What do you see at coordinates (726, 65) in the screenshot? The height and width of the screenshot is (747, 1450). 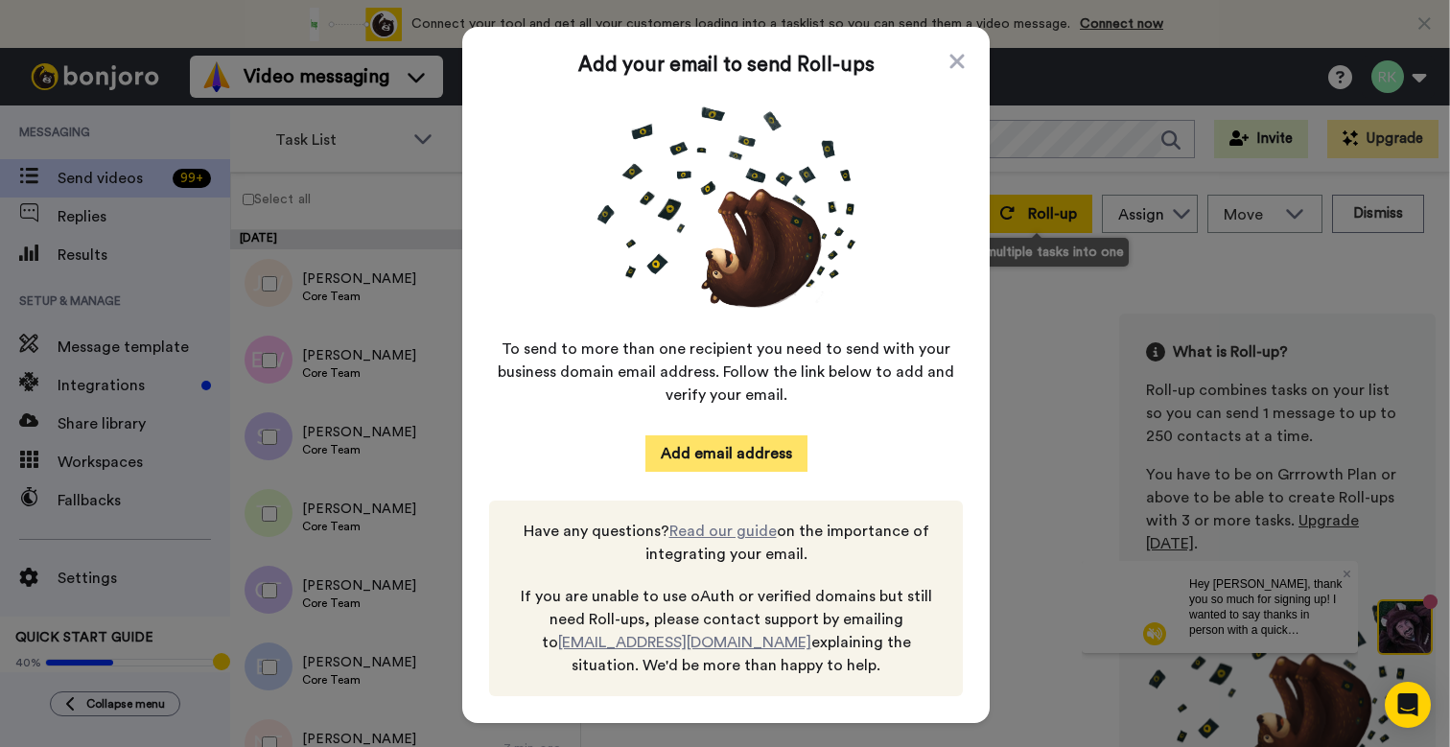 I see `span: Add your email to send Roll-ups` at bounding box center [726, 65].